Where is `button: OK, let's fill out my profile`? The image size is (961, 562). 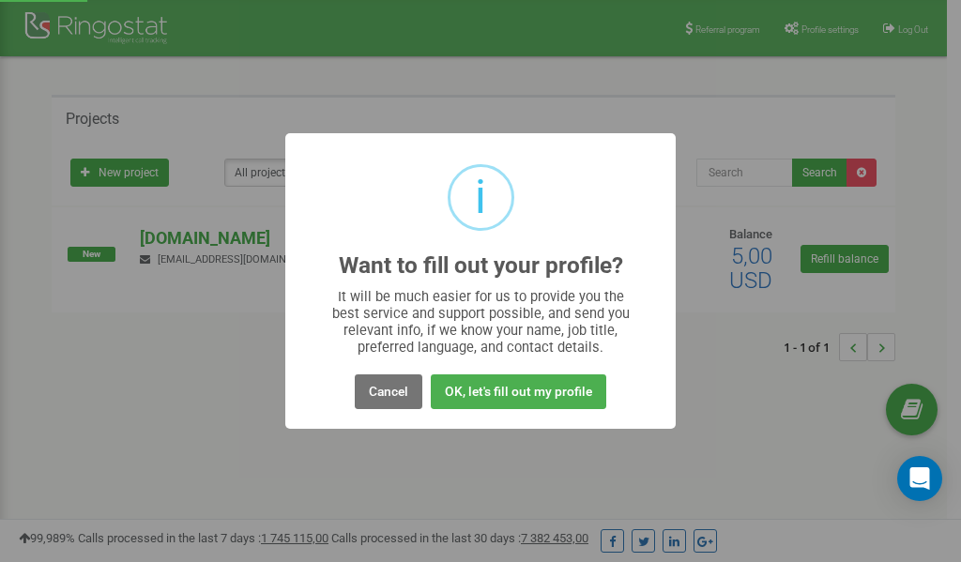
button: OK, let's fill out my profile is located at coordinates (518, 391).